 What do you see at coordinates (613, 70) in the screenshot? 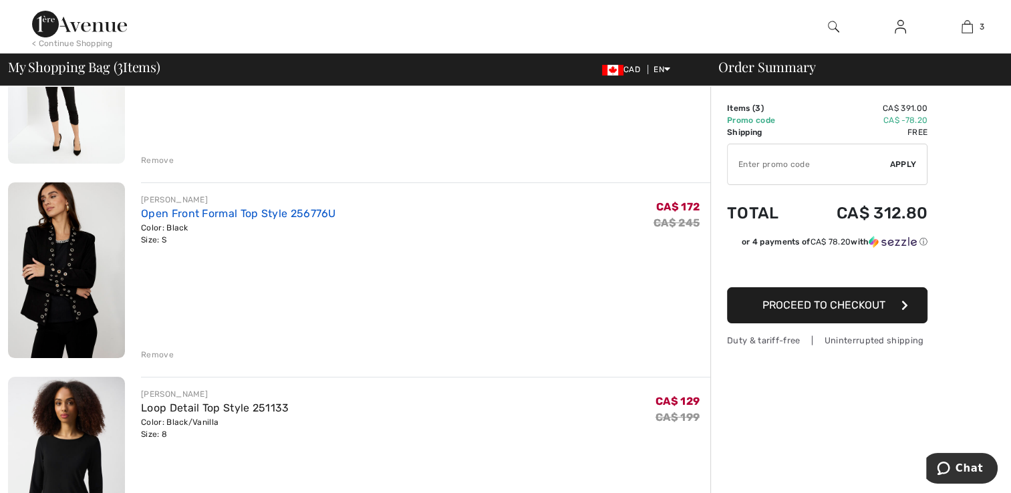
I see `img: Canadian Dollar` at bounding box center [613, 70].